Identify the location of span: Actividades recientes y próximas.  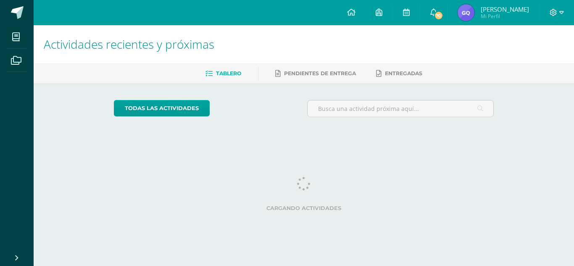
(129, 44).